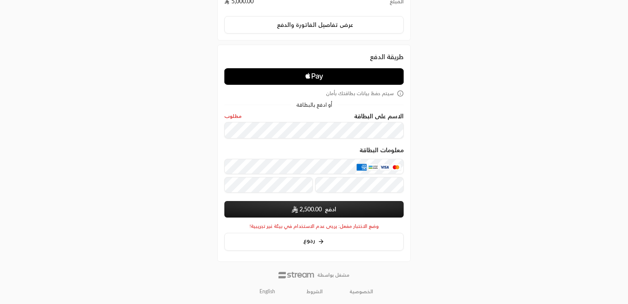  What do you see at coordinates (269, 185) in the screenshot?
I see `input: تاريخ الانتهاء` at bounding box center [269, 185].